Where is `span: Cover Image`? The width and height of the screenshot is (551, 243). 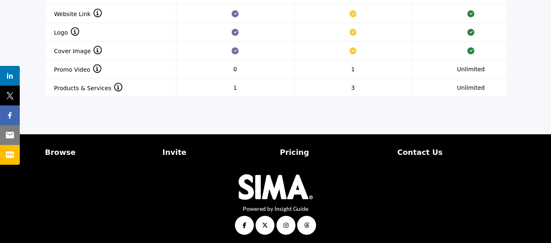 span: Cover Image is located at coordinates (78, 51).